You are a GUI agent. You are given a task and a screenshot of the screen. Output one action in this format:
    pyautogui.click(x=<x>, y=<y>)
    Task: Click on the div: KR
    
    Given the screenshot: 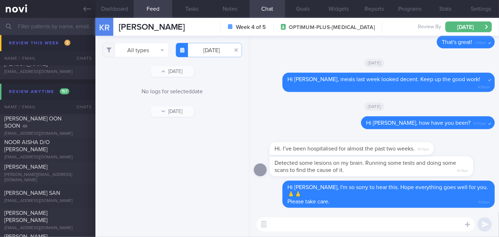 What is the action you would take?
    pyautogui.click(x=104, y=27)
    